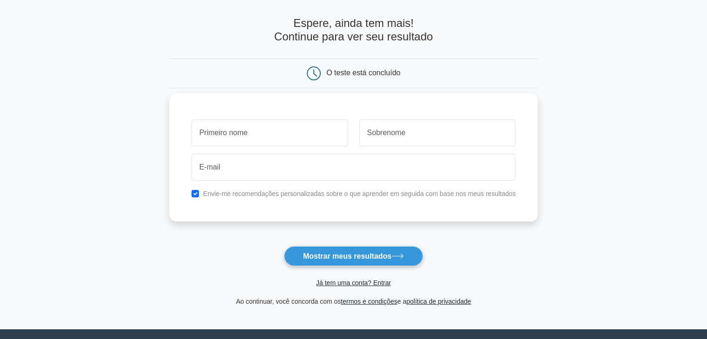 This screenshot has height=339, width=707. I want to click on a: termos e condições, so click(368, 301).